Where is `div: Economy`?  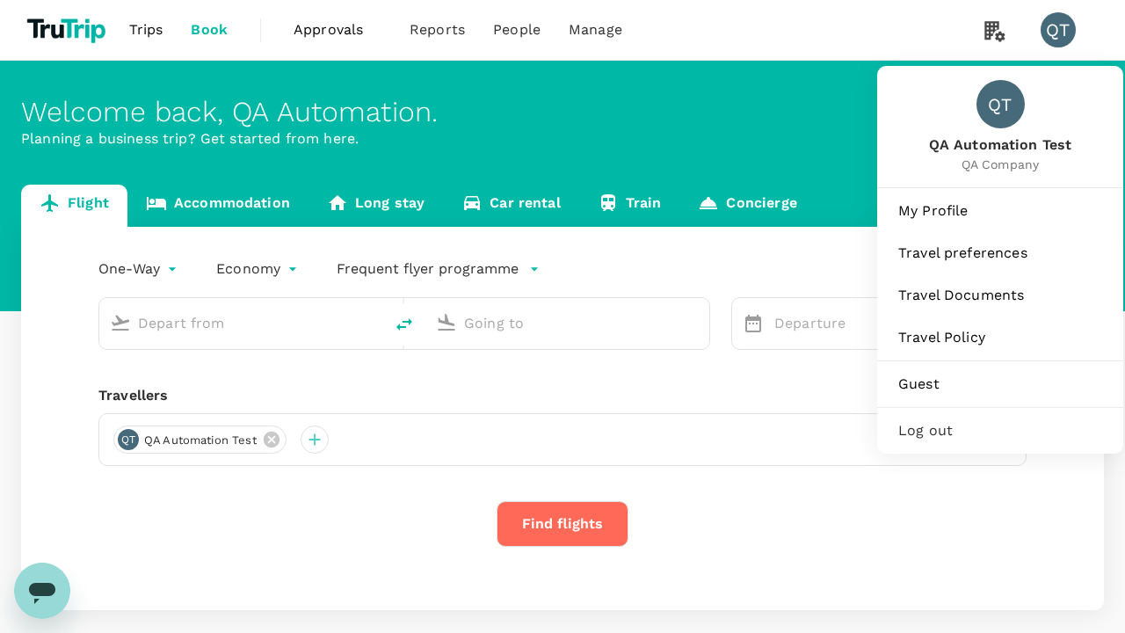
div: Economy is located at coordinates (258, 269).